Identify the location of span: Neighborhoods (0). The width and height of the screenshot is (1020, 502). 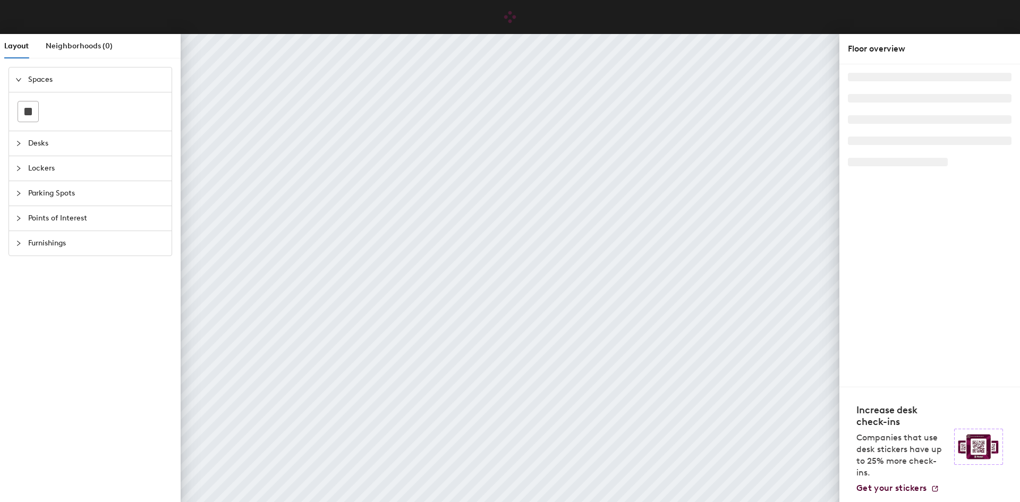
(79, 46).